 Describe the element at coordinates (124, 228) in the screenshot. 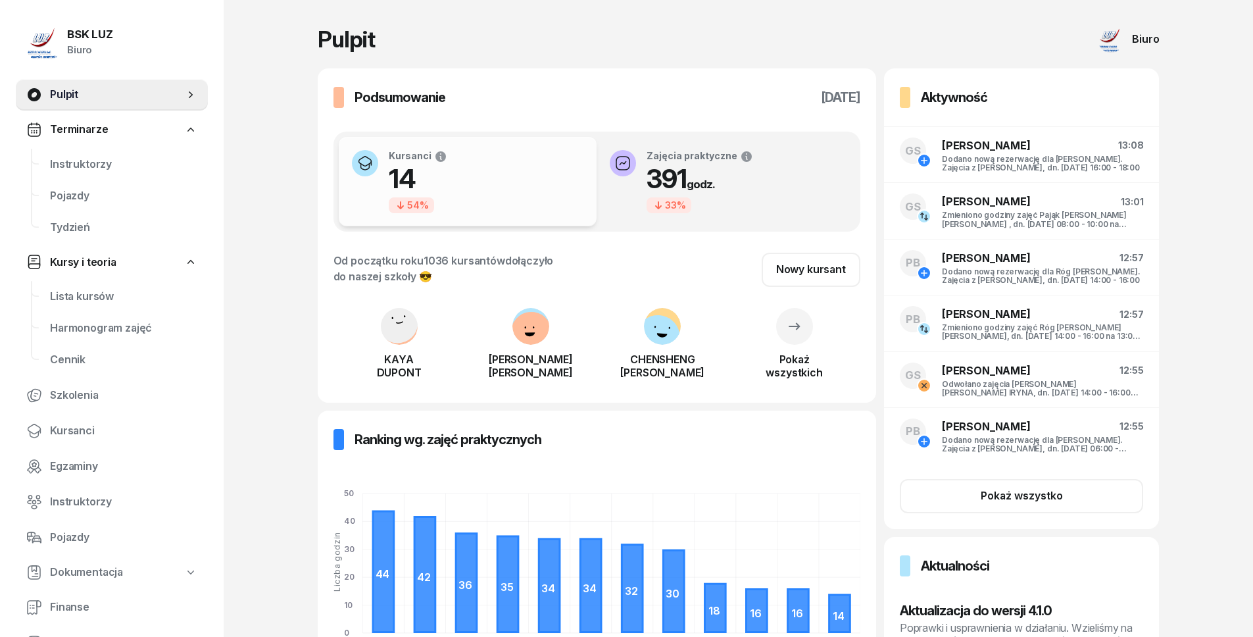

I see `a: Tydzień` at that location.